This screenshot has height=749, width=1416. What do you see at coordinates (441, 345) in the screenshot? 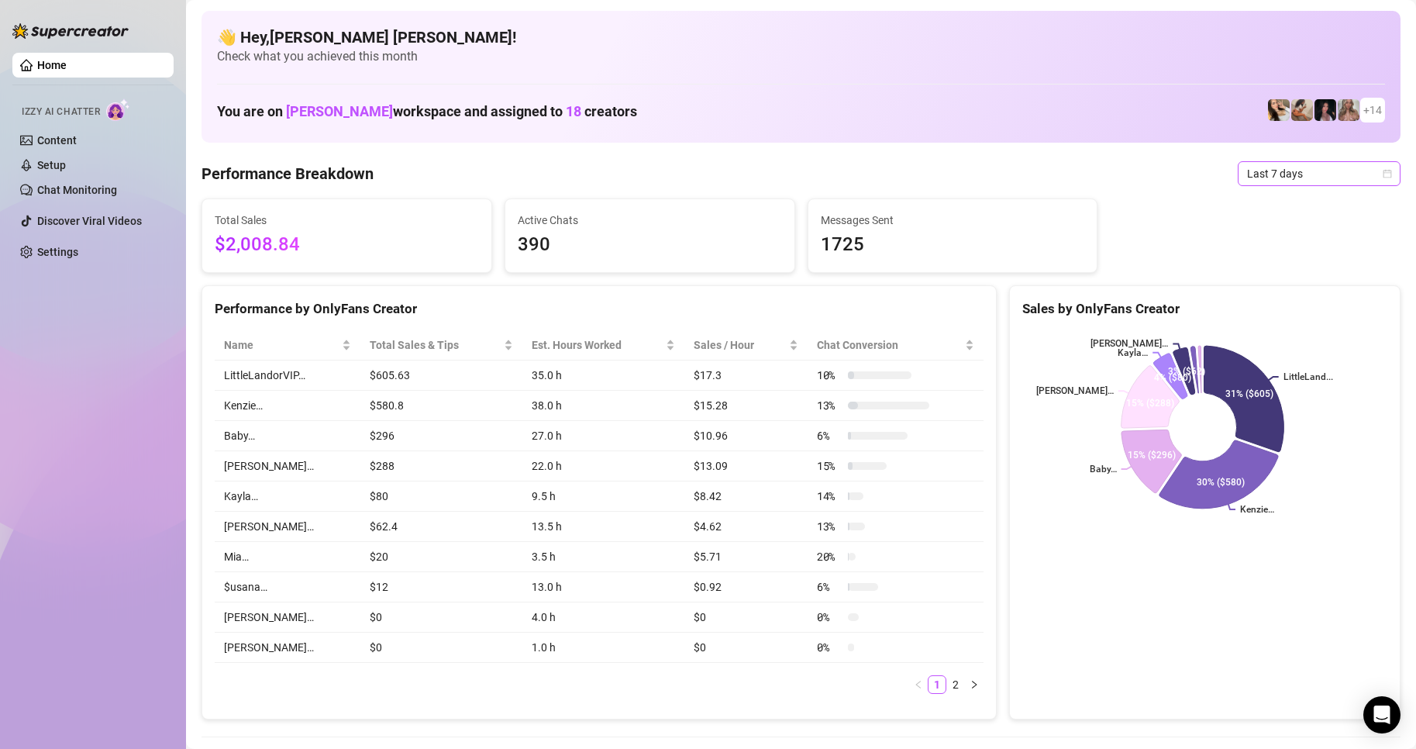
I see `th: Total Sales & Tips` at bounding box center [441, 345].